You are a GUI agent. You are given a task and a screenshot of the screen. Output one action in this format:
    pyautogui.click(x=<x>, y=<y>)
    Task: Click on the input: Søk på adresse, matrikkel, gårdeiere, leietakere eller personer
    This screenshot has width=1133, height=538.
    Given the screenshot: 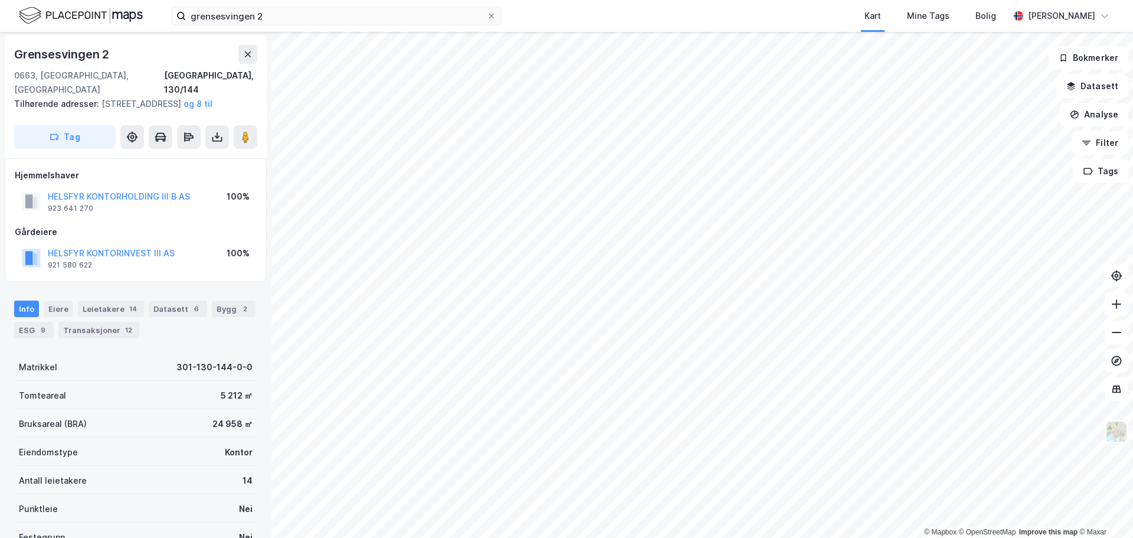 What is the action you would take?
    pyautogui.click(x=336, y=16)
    